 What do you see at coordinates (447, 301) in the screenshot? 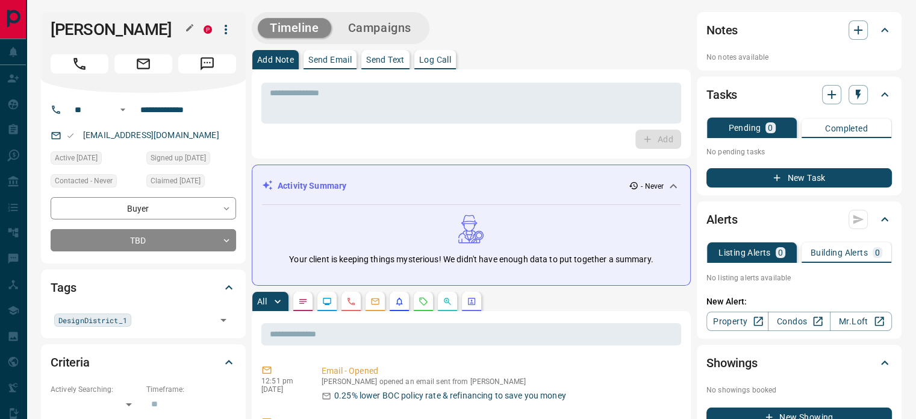
I see `svg: Opportunities` at bounding box center [447, 301].